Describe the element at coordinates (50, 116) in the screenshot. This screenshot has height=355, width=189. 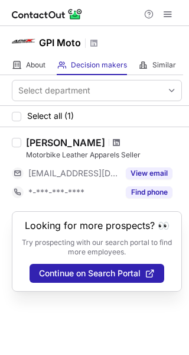
I see `span: Select all (1)` at that location.